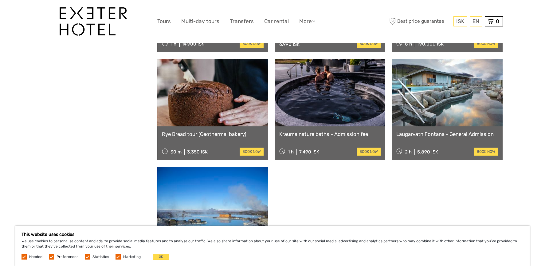  What do you see at coordinates (200, 21) in the screenshot?
I see `a: Multi-day tours` at bounding box center [200, 21].